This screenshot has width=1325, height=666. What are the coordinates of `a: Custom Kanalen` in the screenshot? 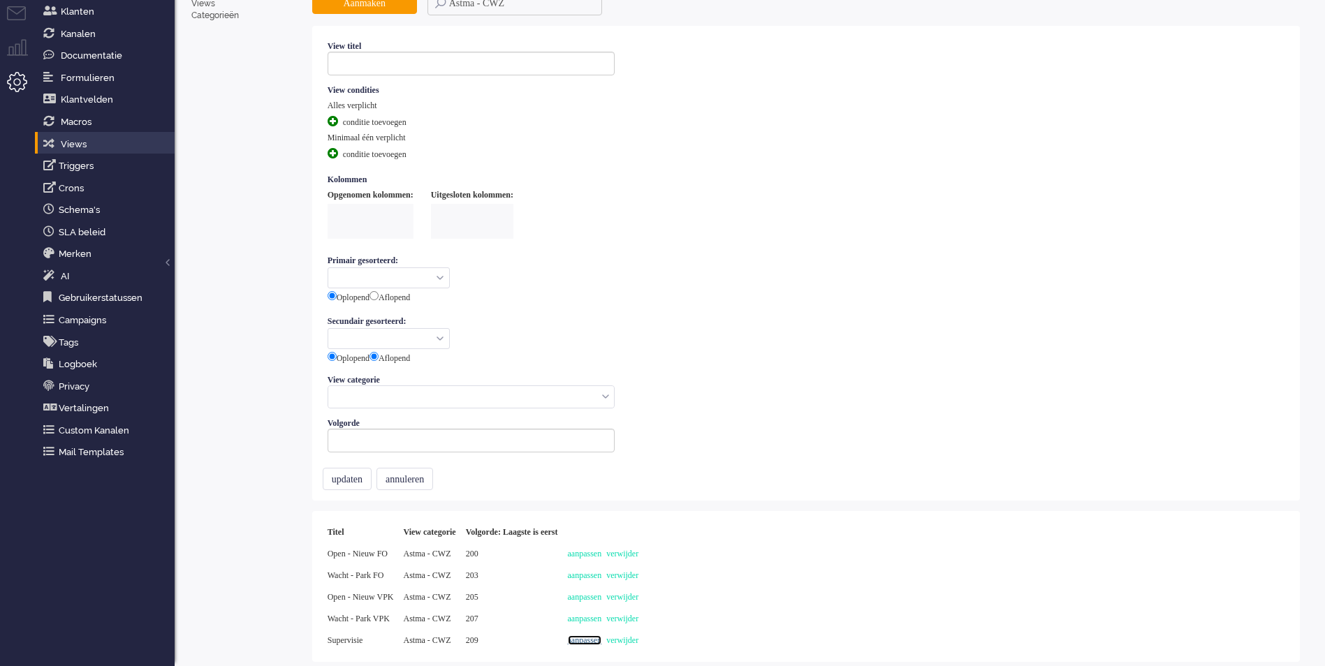 It's located at (108, 430).